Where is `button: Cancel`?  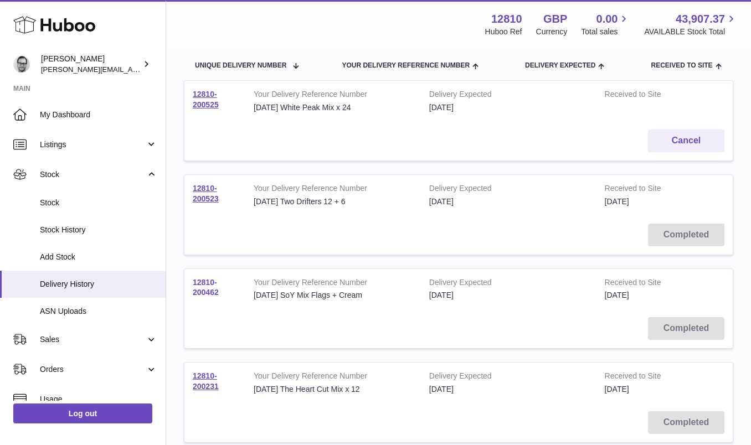 button: Cancel is located at coordinates (687, 141).